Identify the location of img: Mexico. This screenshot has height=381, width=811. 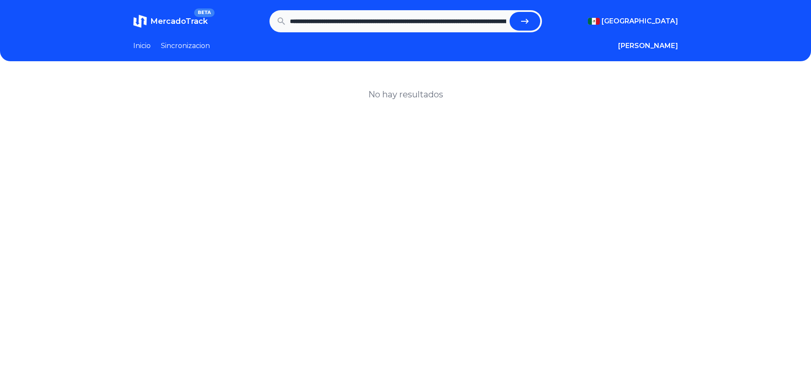
(594, 21).